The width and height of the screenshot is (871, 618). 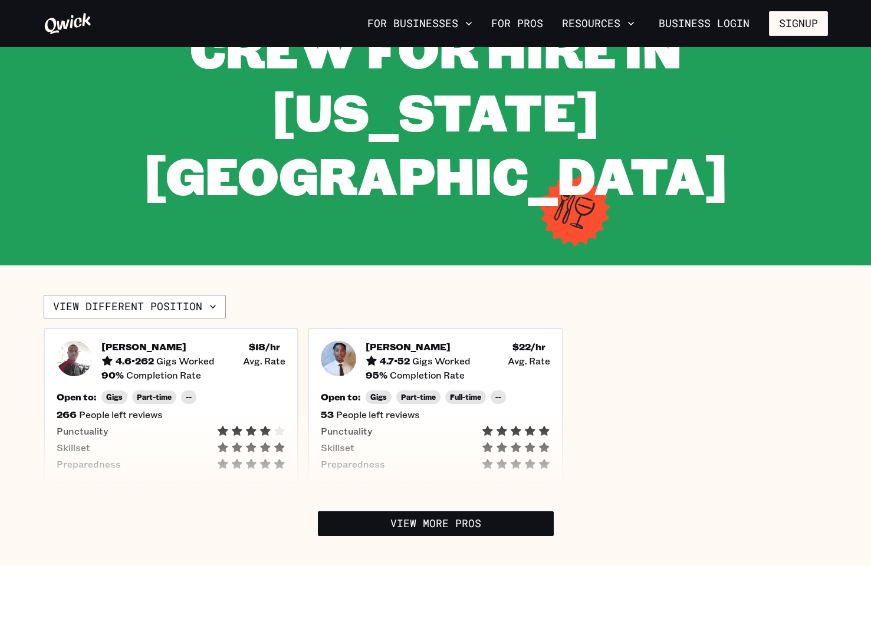 I want to click on h5: 4.7 • 52, so click(x=395, y=361).